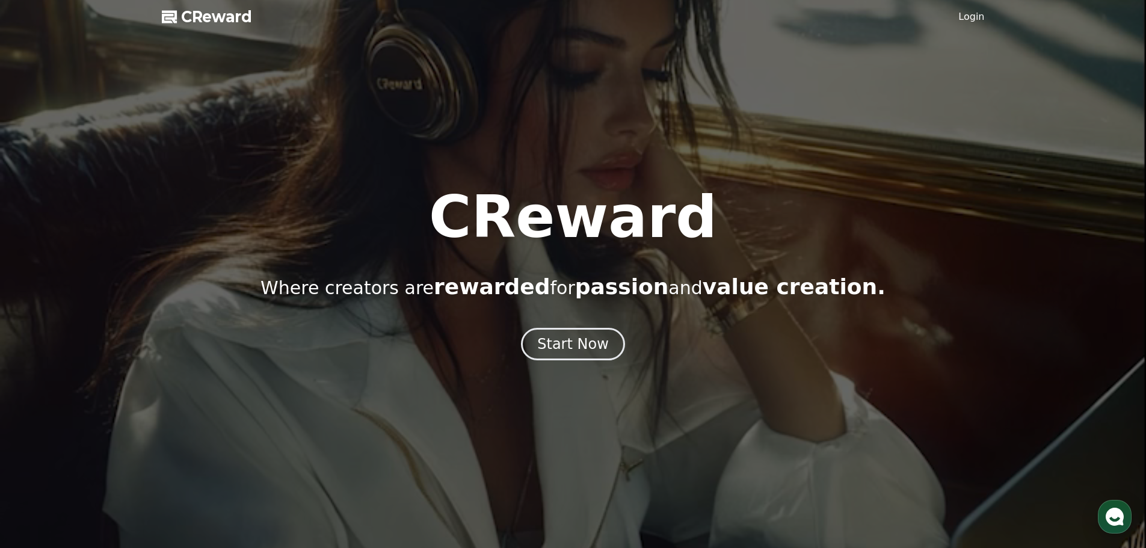 This screenshot has height=548, width=1146. What do you see at coordinates (573, 344) in the screenshot?
I see `button: Start Now` at bounding box center [573, 344].